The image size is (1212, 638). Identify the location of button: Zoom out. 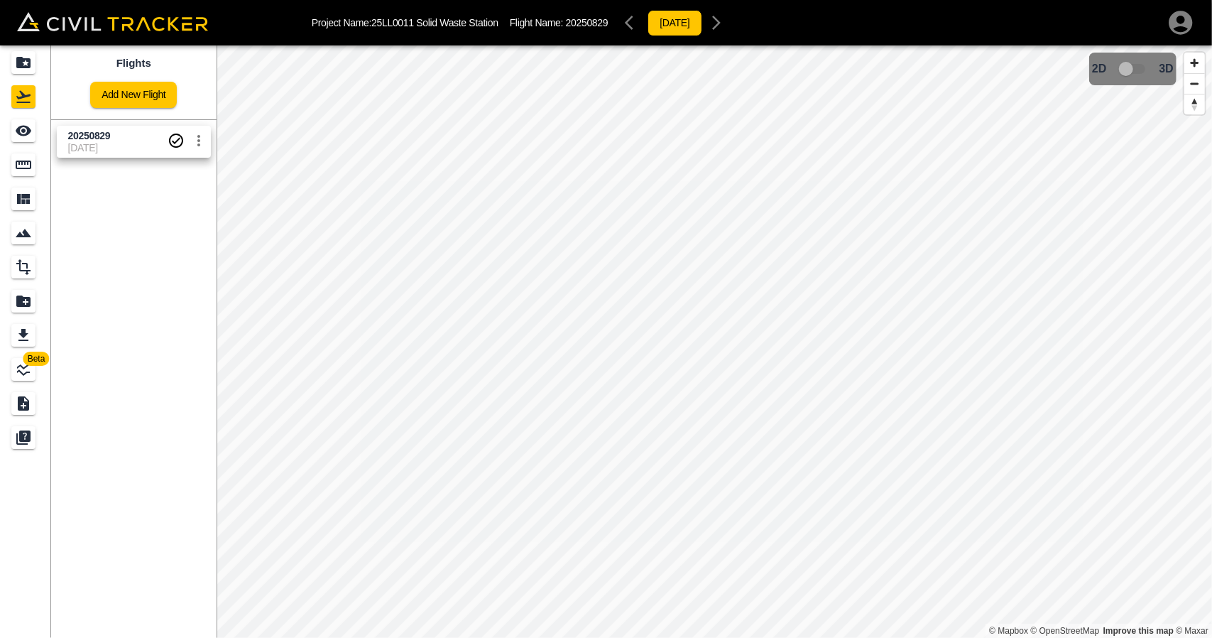
(1195, 83).